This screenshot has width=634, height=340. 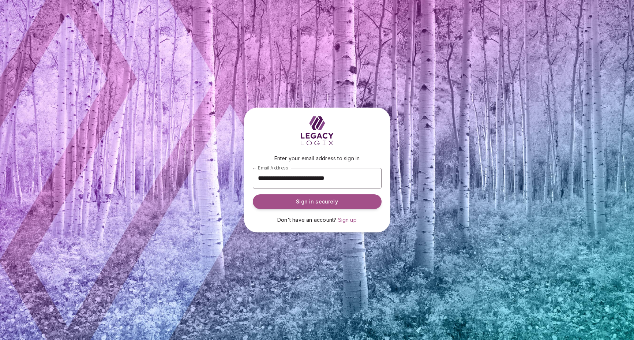 What do you see at coordinates (317, 202) in the screenshot?
I see `button: Sign in securely` at bounding box center [317, 202].